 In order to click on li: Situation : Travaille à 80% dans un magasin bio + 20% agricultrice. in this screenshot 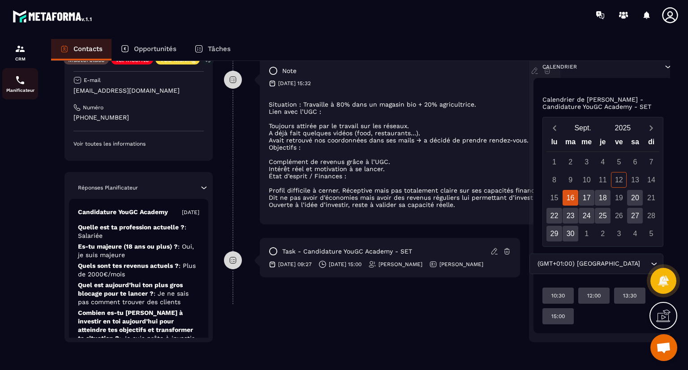, I will do `click(410, 104)`.